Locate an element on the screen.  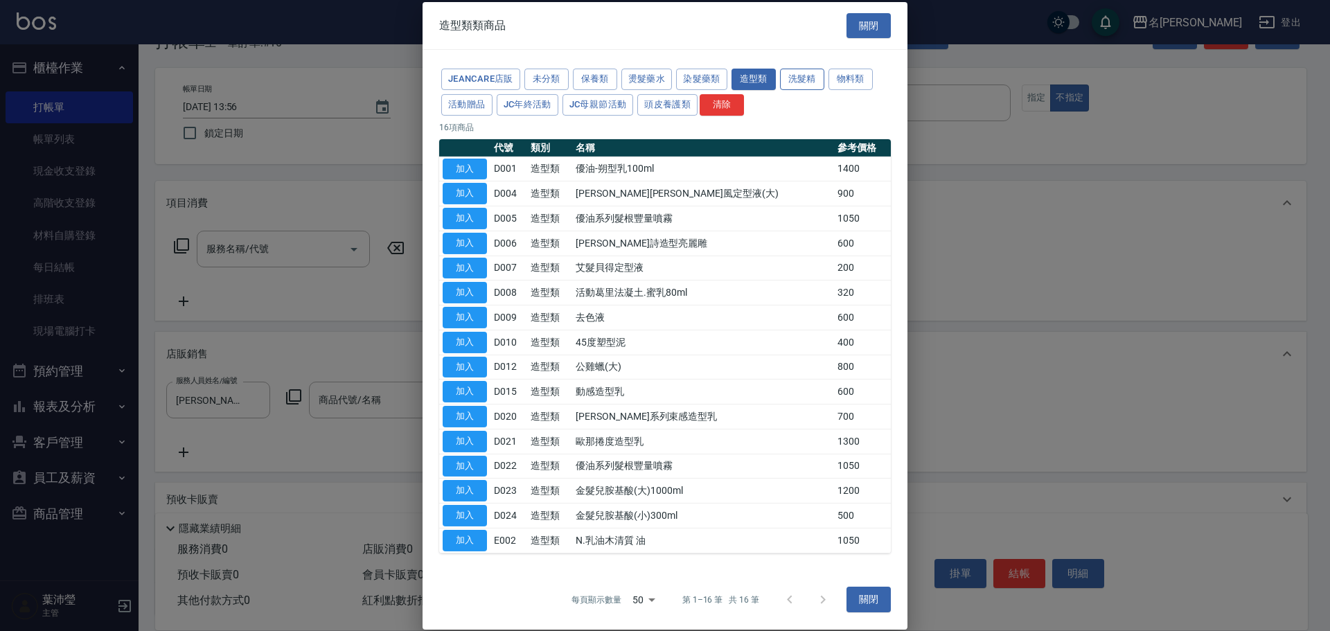
td: D009 is located at coordinates (508, 317).